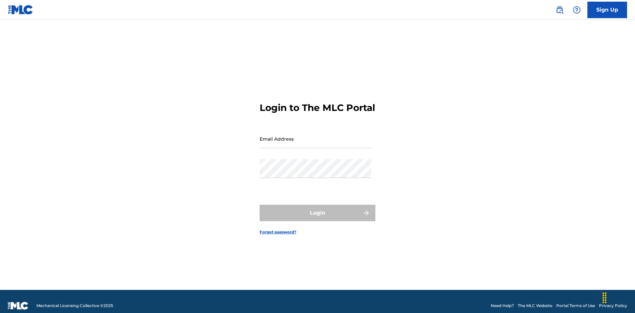 The height and width of the screenshot is (313, 635). What do you see at coordinates (576, 10) in the screenshot?
I see `img: help` at bounding box center [576, 10].